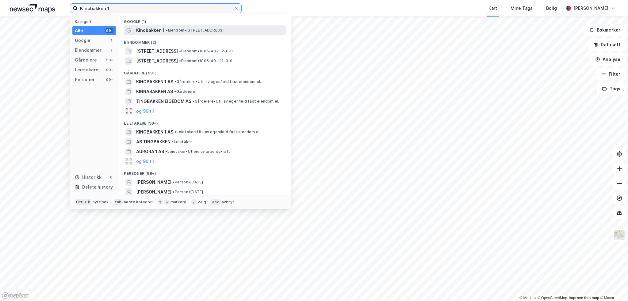 The image size is (628, 301). What do you see at coordinates (150, 30) in the screenshot?
I see `span: Kinobakken 1` at bounding box center [150, 30].